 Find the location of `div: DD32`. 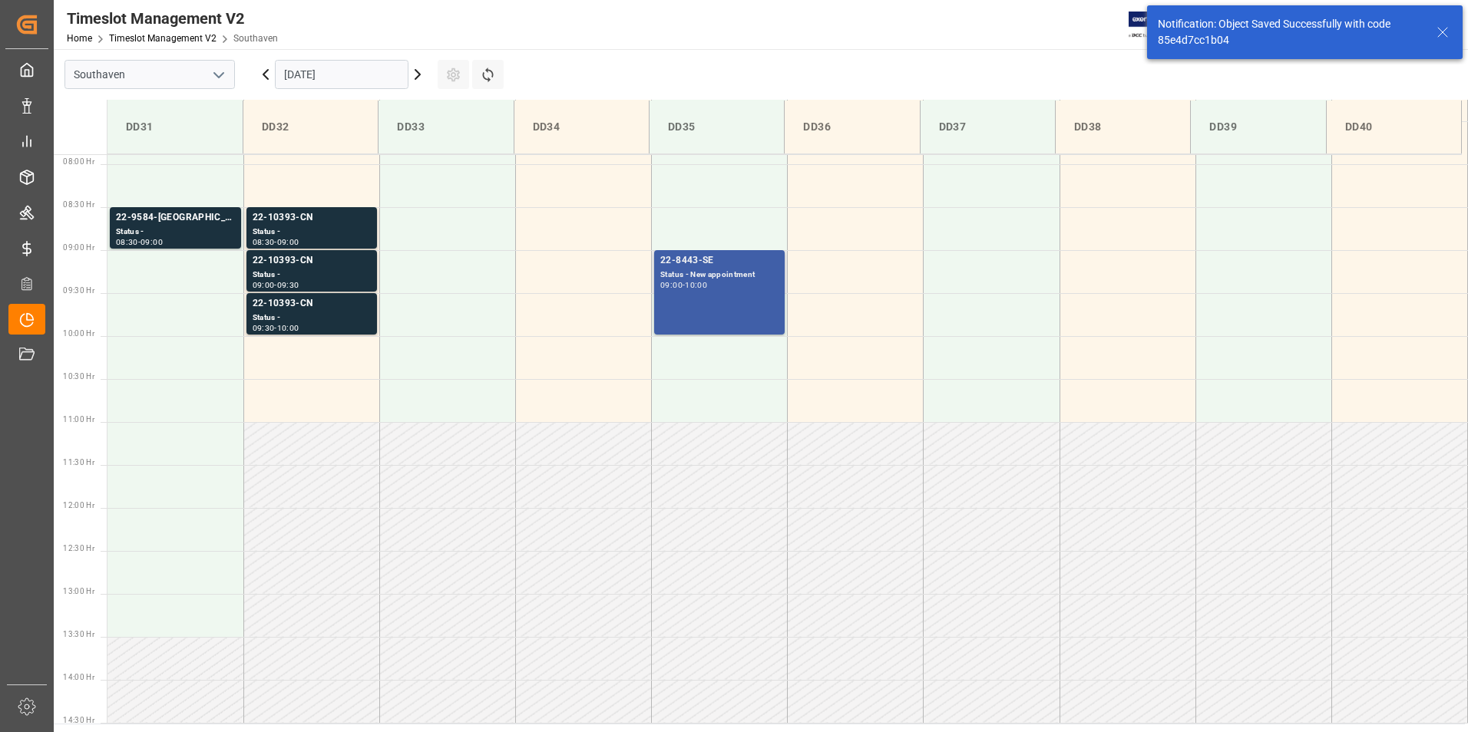

div: DD32 is located at coordinates (310, 127).